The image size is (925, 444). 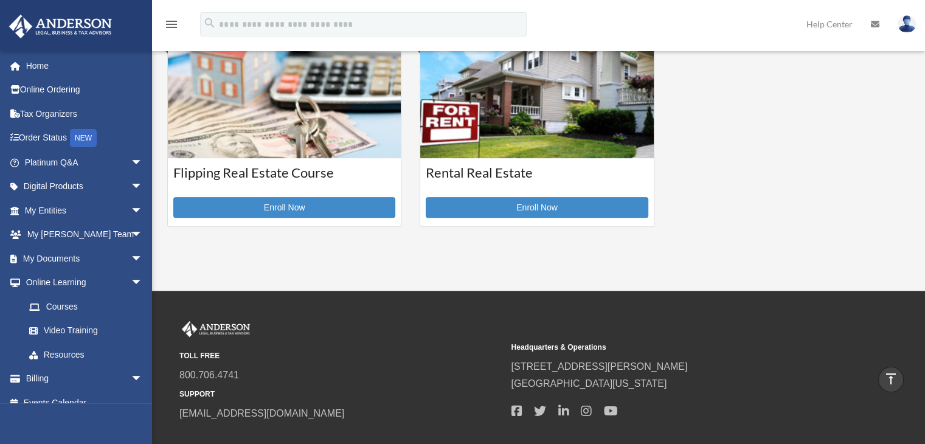 I want to click on i: vertical_align_top, so click(x=891, y=379).